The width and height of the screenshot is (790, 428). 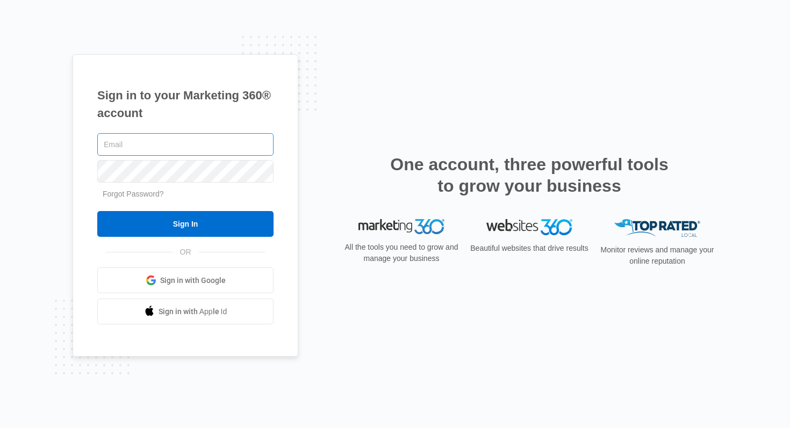 I want to click on h1: Sign in to your Marketing 360® account, so click(x=185, y=104).